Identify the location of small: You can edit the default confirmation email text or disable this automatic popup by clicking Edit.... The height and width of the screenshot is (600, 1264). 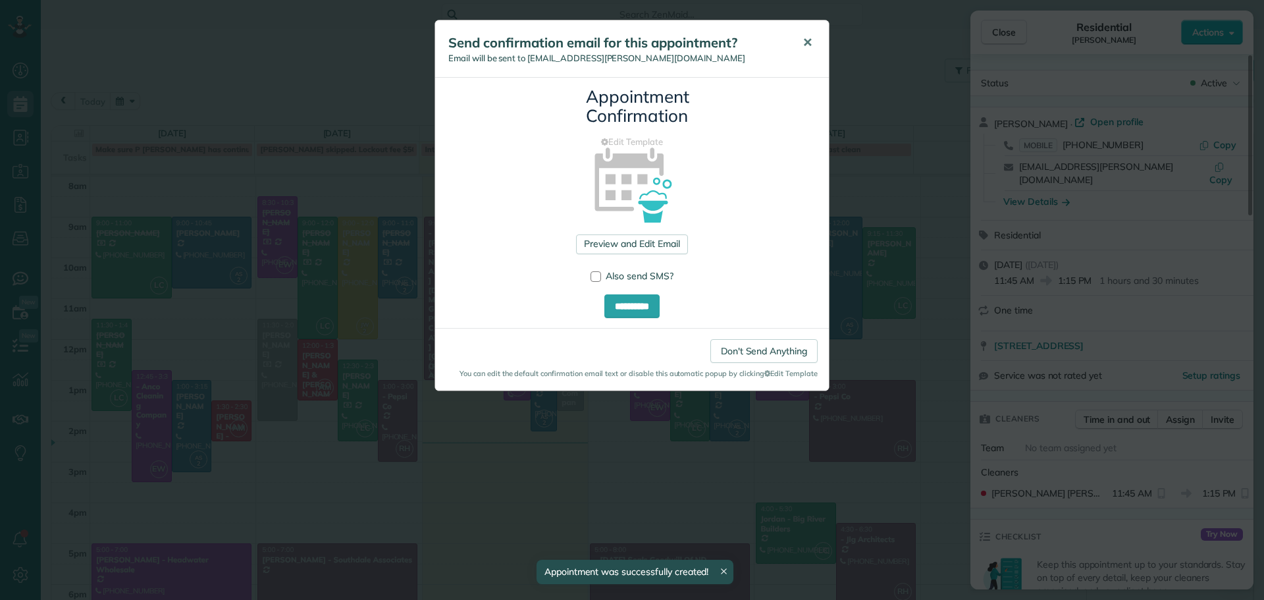
(632, 373).